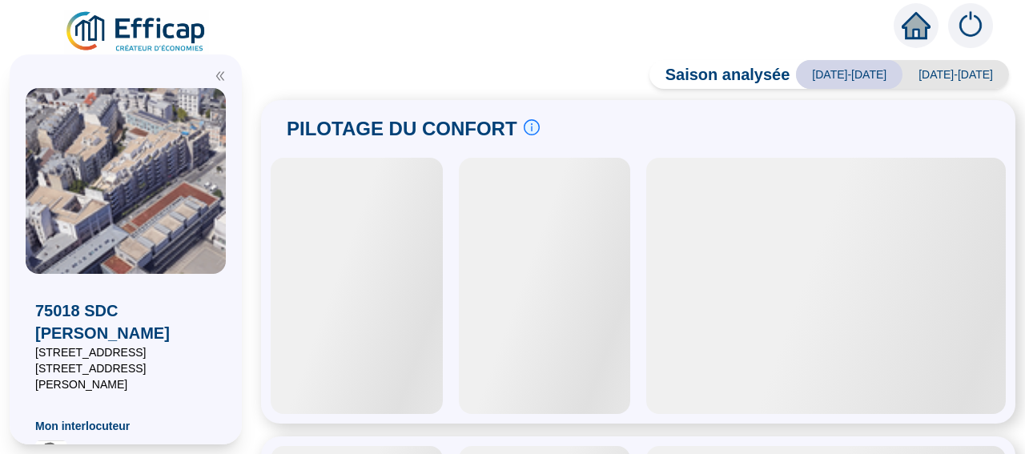 The width and height of the screenshot is (1025, 454). I want to click on span: Saison analysée, so click(720, 74).